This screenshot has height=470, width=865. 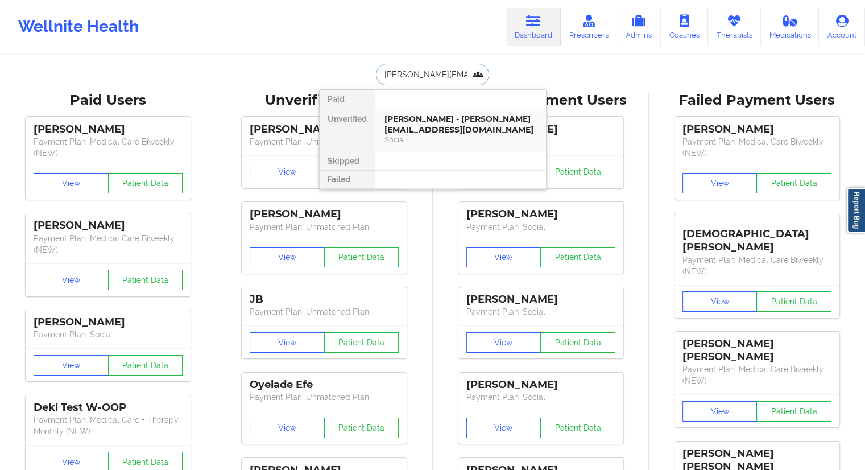 I want to click on div: Failed Payment Users, so click(x=757, y=100).